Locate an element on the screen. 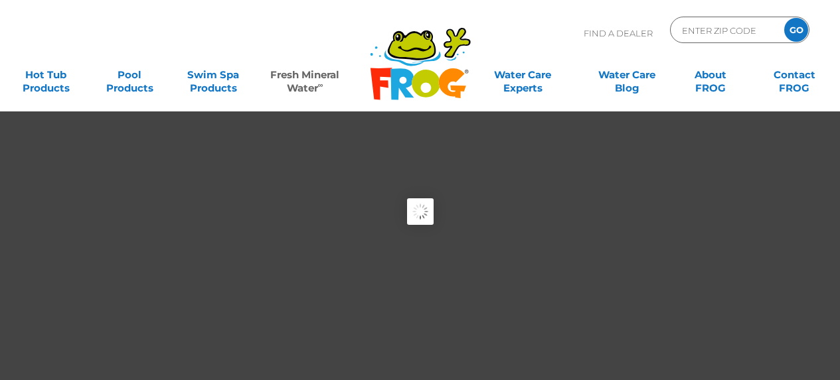 The height and width of the screenshot is (380, 840). input: Zip Code Form is located at coordinates (725, 30).